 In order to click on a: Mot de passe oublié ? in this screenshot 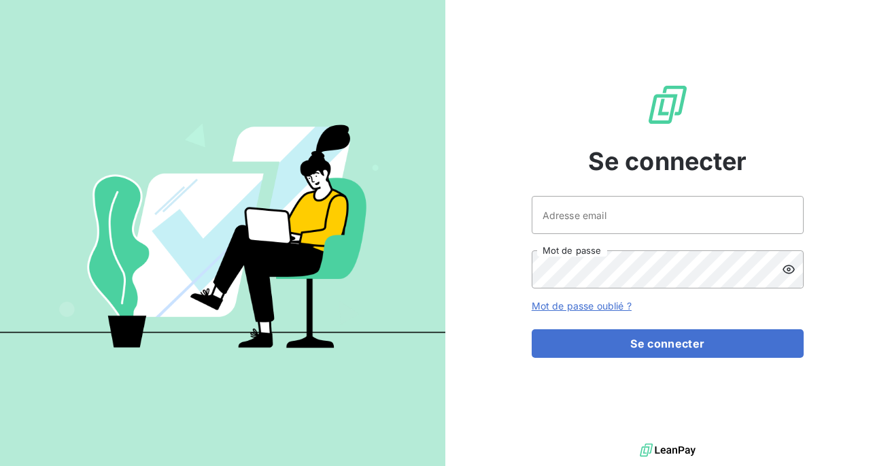, I will do `click(581, 305)`.